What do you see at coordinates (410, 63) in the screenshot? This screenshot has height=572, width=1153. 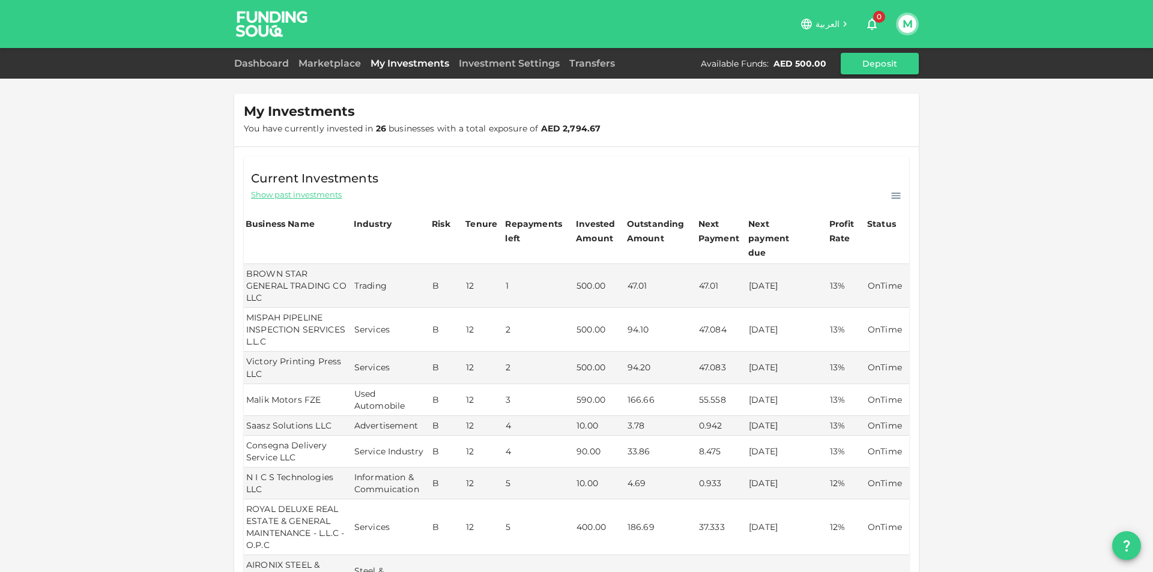 I see `a: My Investments` at bounding box center [410, 63].